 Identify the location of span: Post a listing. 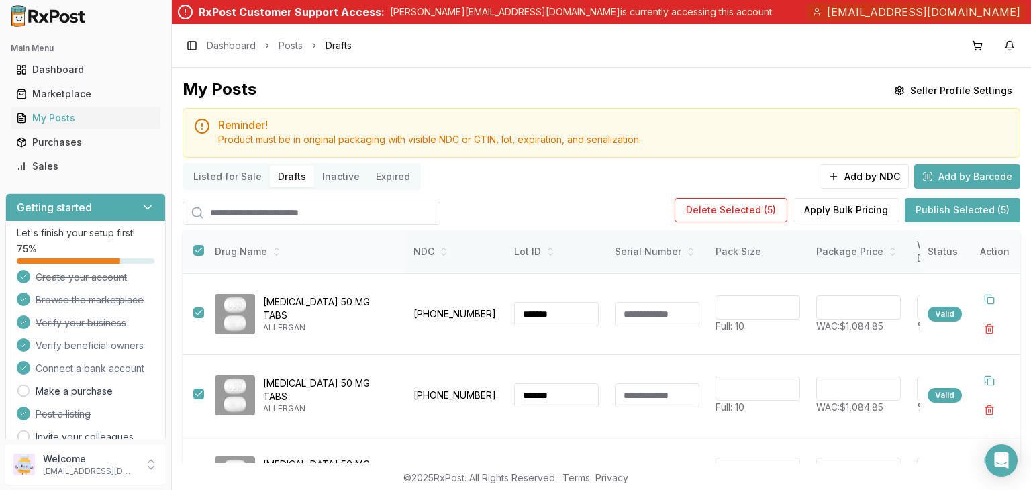
(63, 414).